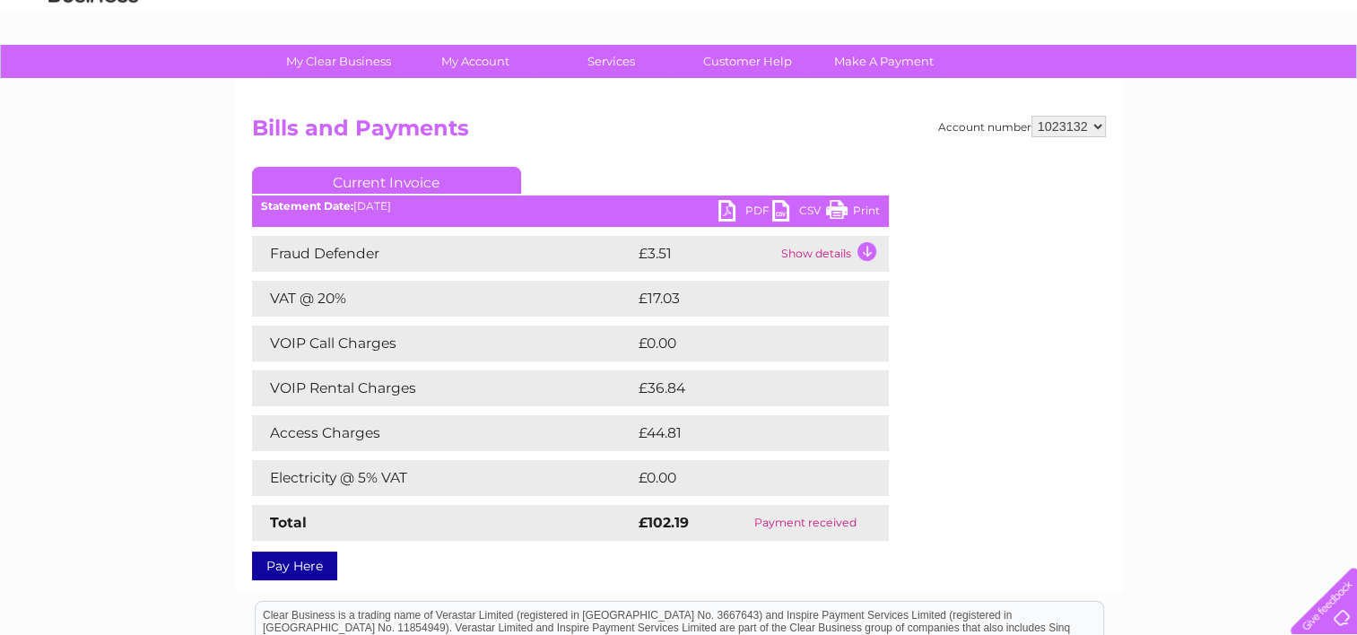  What do you see at coordinates (1259, 83) in the screenshot?
I see `a: Contact` at bounding box center [1259, 83].